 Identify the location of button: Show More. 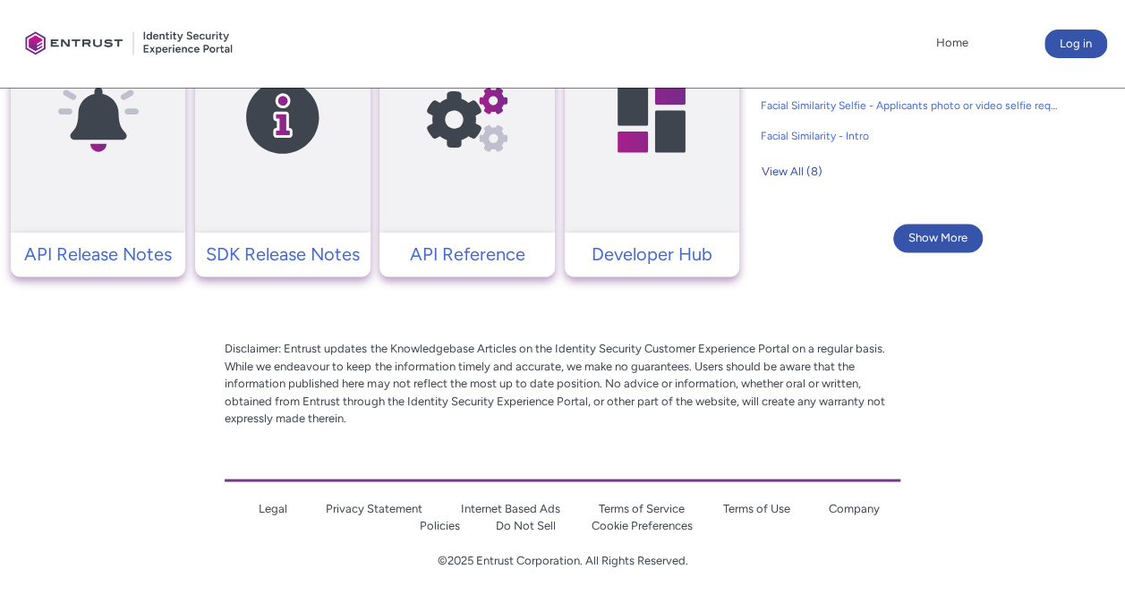
(938, 238).